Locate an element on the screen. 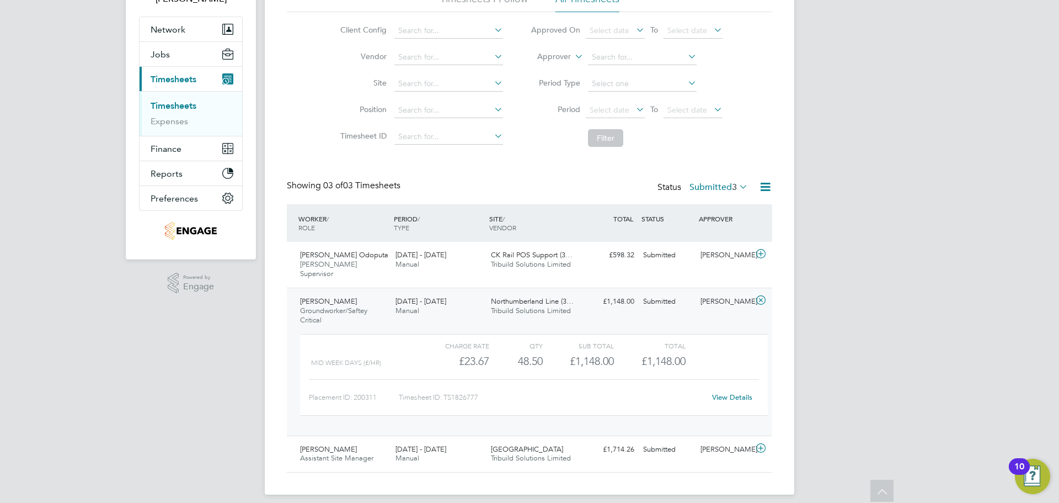 The width and height of the screenshot is (1059, 503). span: Powered by is located at coordinates (199, 277).